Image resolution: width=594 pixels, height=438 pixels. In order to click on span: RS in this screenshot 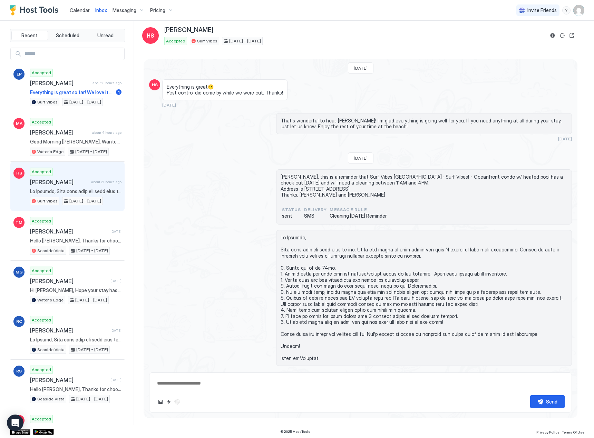, I will do `click(19, 371)`.